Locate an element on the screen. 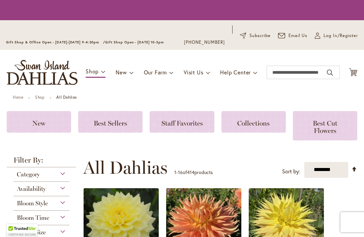 This screenshot has height=237, width=364. span: All Dahlias is located at coordinates (125, 168).